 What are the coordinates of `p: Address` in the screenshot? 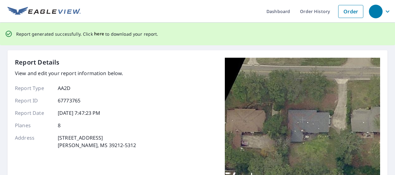 It's located at (34, 141).